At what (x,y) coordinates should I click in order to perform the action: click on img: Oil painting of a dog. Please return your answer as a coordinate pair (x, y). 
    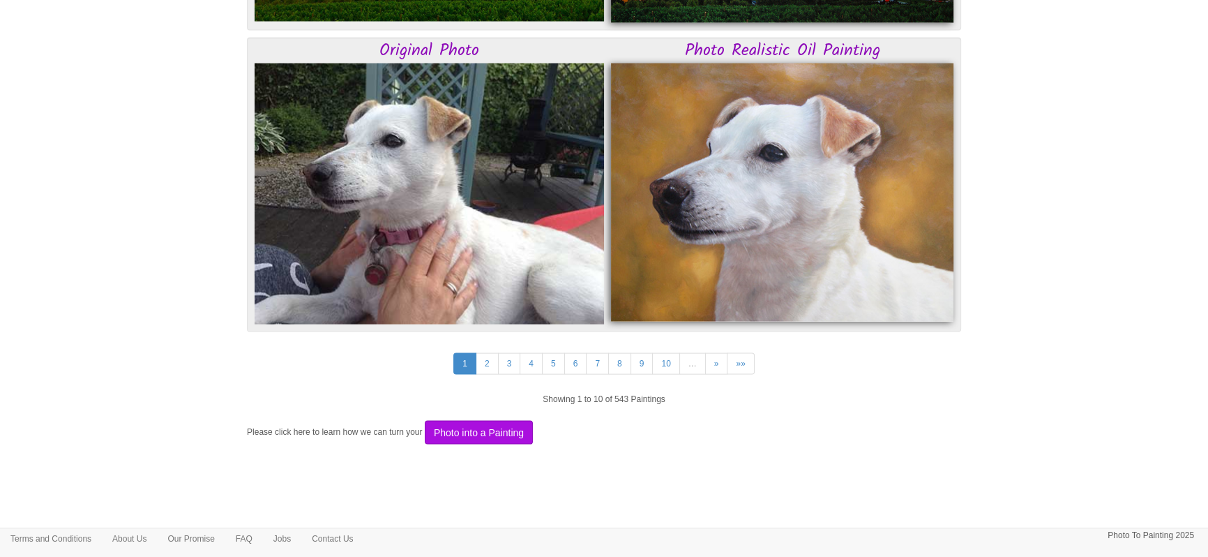
    Looking at the image, I should click on (782, 192).